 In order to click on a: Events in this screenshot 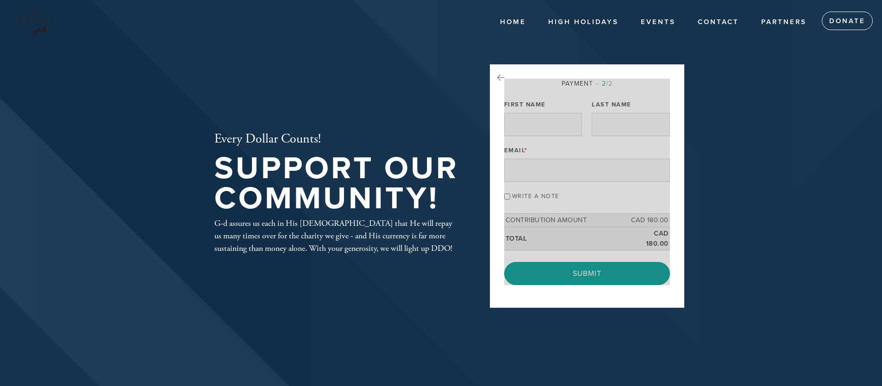, I will do `click(658, 22)`.